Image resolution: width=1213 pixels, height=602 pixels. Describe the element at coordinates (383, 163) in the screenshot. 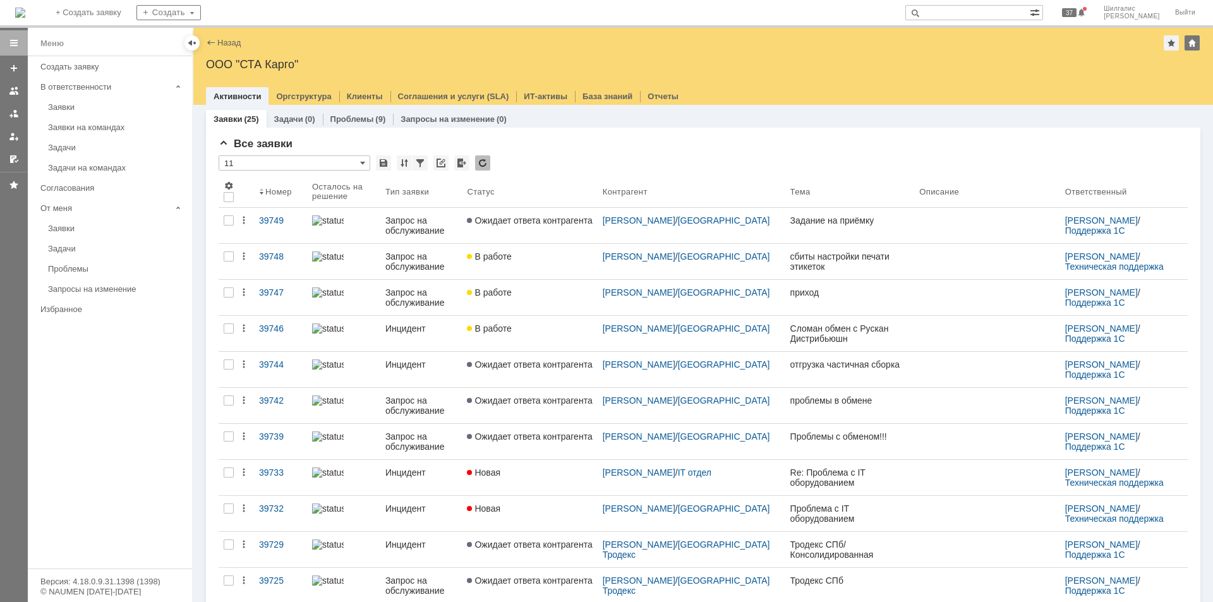

I see `div: Сохранить вид` at that location.